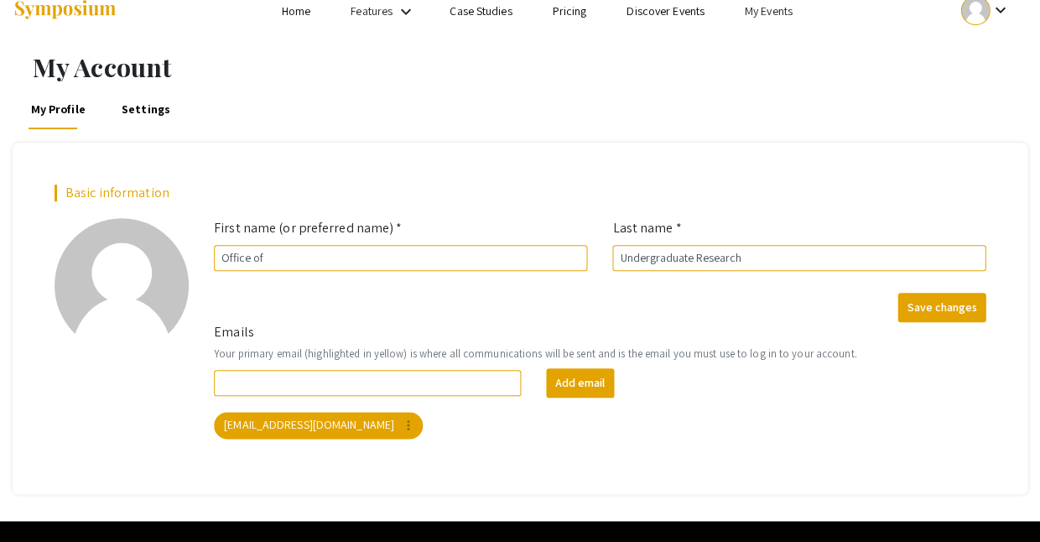 This screenshot has height=542, width=1040. I want to click on a: My Profile, so click(58, 109).